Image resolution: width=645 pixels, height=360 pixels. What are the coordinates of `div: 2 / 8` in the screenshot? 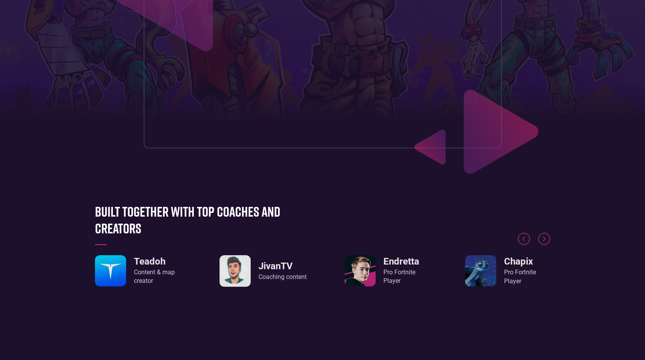 It's located at (501, 271).